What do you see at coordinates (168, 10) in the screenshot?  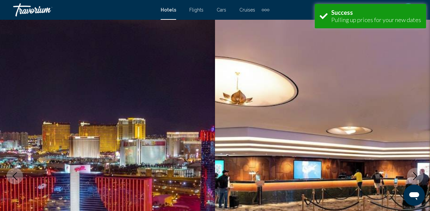 I see `span: Hotels` at bounding box center [168, 10].